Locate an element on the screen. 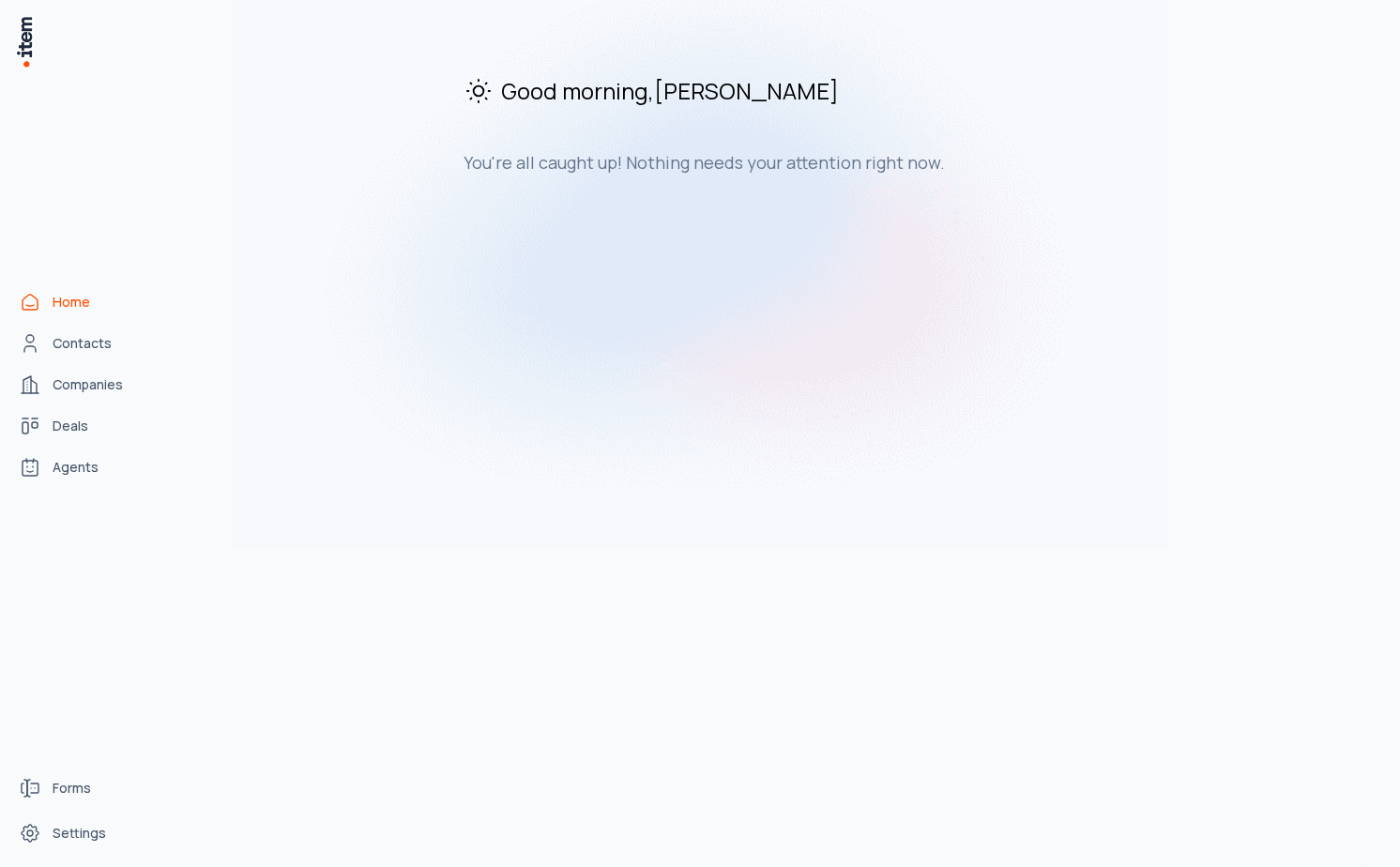  span: Deals is located at coordinates (71, 426).